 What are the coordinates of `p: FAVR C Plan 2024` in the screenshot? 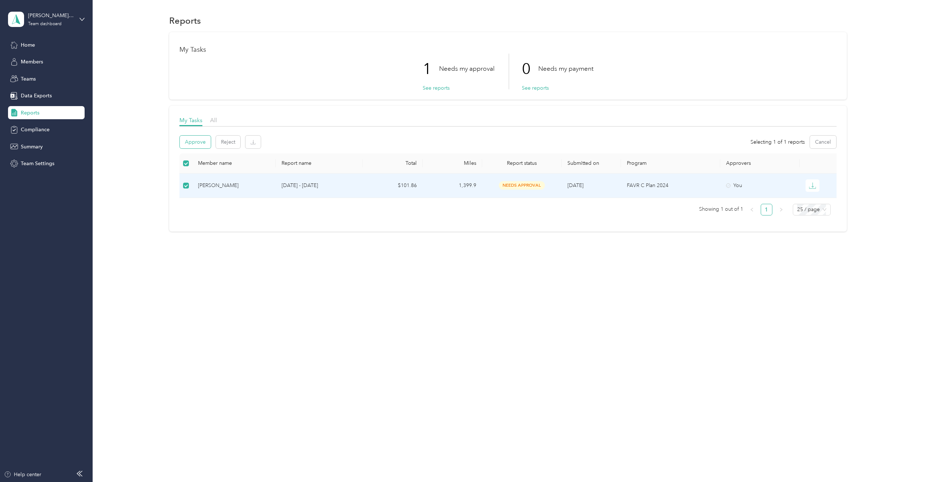 It's located at (671, 186).